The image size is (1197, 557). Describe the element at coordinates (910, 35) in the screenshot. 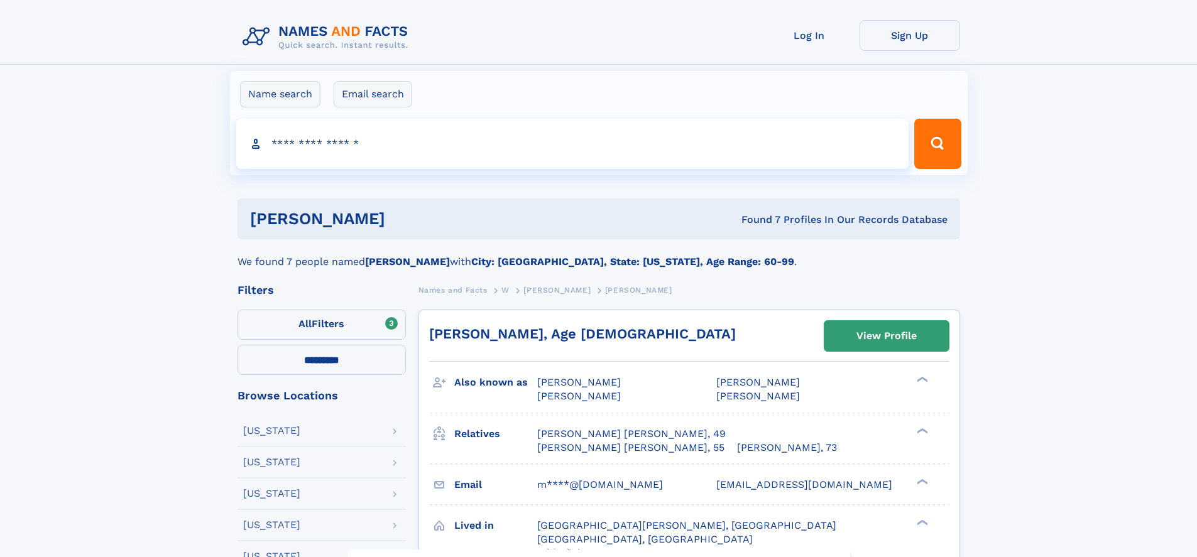

I see `a: Sign Up` at that location.